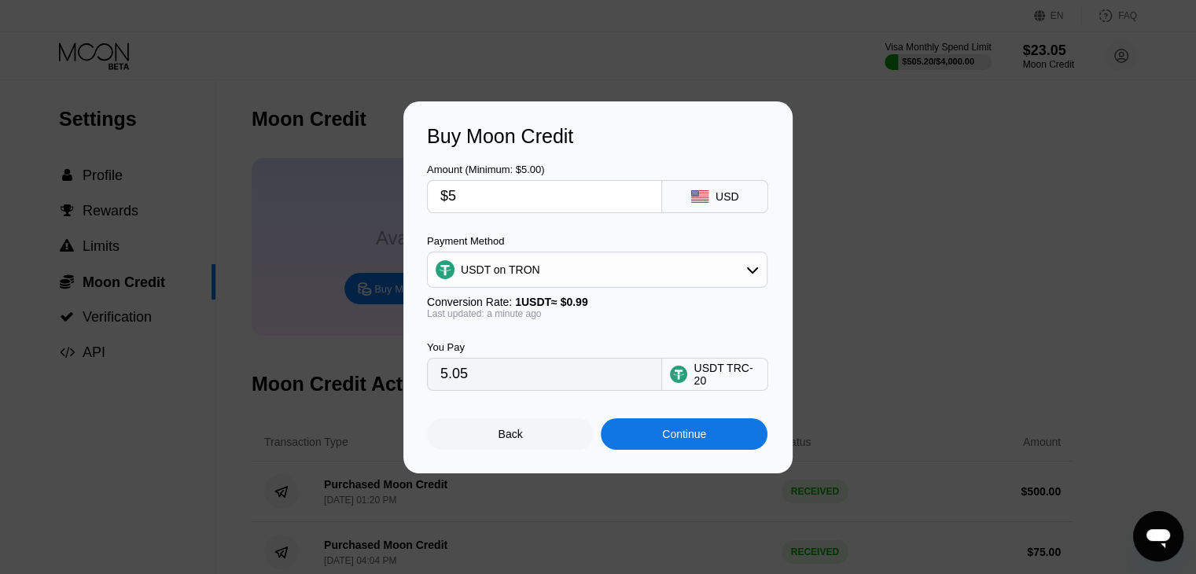  Describe the element at coordinates (597, 241) in the screenshot. I see `div: Payment Method` at that location.